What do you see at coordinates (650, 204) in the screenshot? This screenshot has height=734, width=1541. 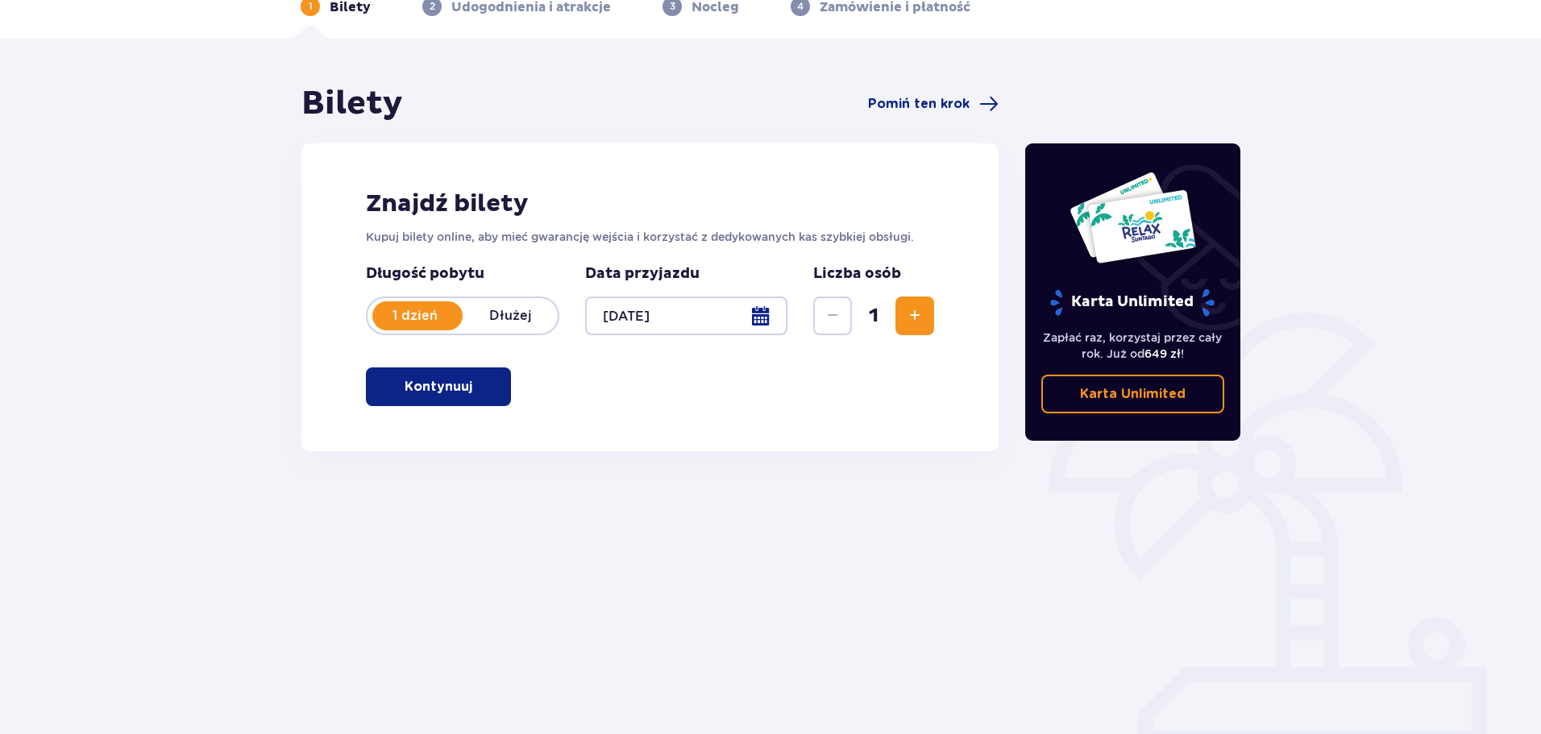 I see `h2: Znajdź bilety` at bounding box center [650, 204].